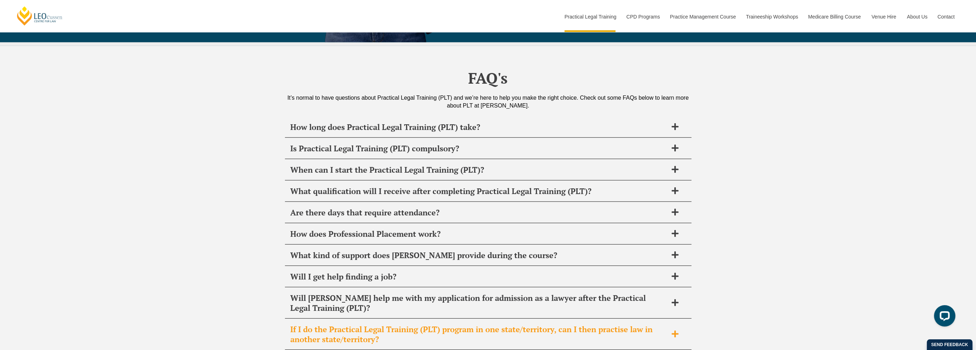  Describe the element at coordinates (883, 17) in the screenshot. I see `a: Venue Hire` at that location.